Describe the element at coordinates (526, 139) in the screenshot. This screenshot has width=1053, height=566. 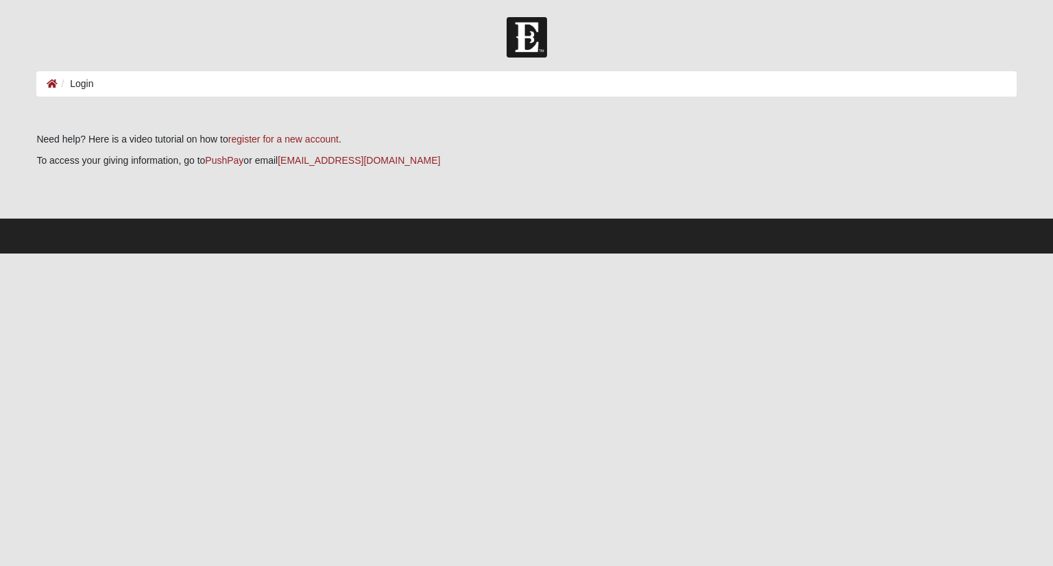
I see `p: Need help? Here is a video tutorial on how to .` at that location.